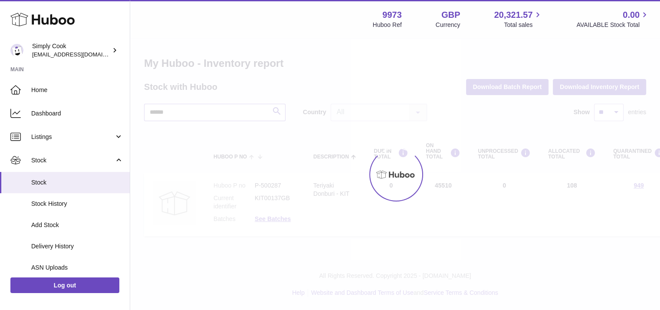 The image size is (660, 310). Describe the element at coordinates (518, 19) in the screenshot. I see `a: 20,321.57 Total sales` at that location.